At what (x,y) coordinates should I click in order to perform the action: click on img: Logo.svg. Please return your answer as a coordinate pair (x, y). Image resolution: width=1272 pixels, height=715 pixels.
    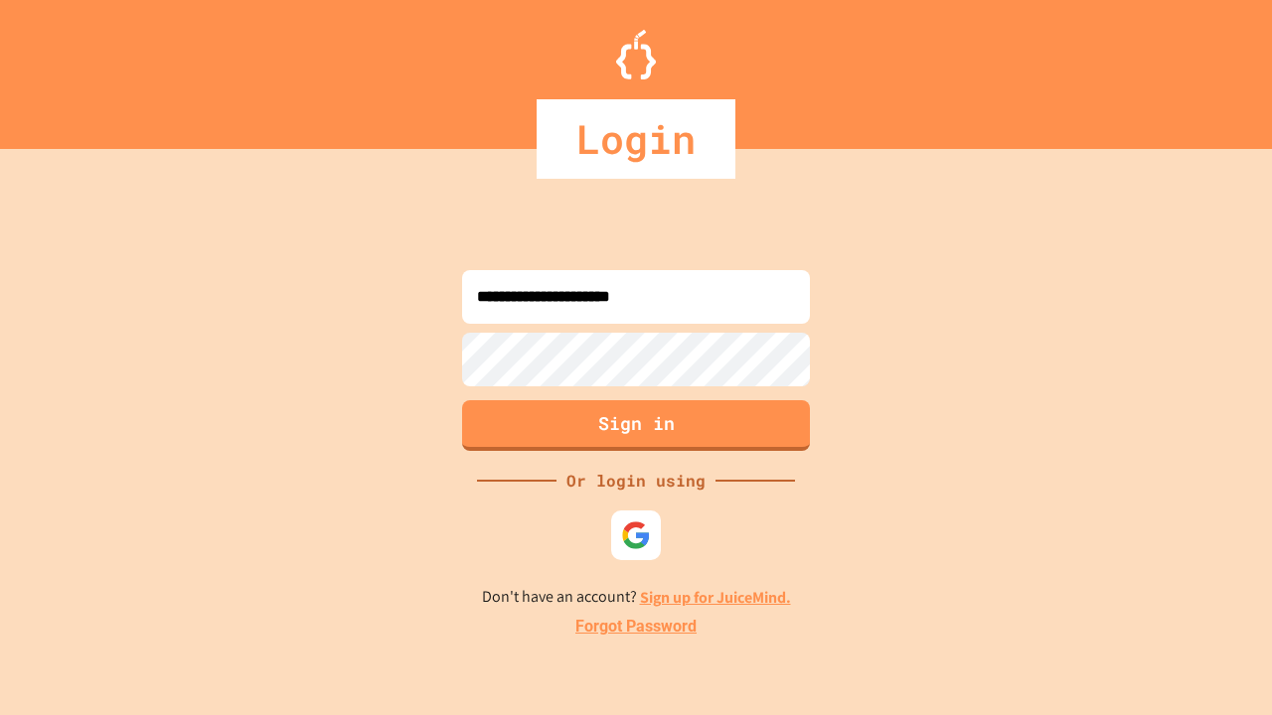
    Looking at the image, I should click on (636, 55).